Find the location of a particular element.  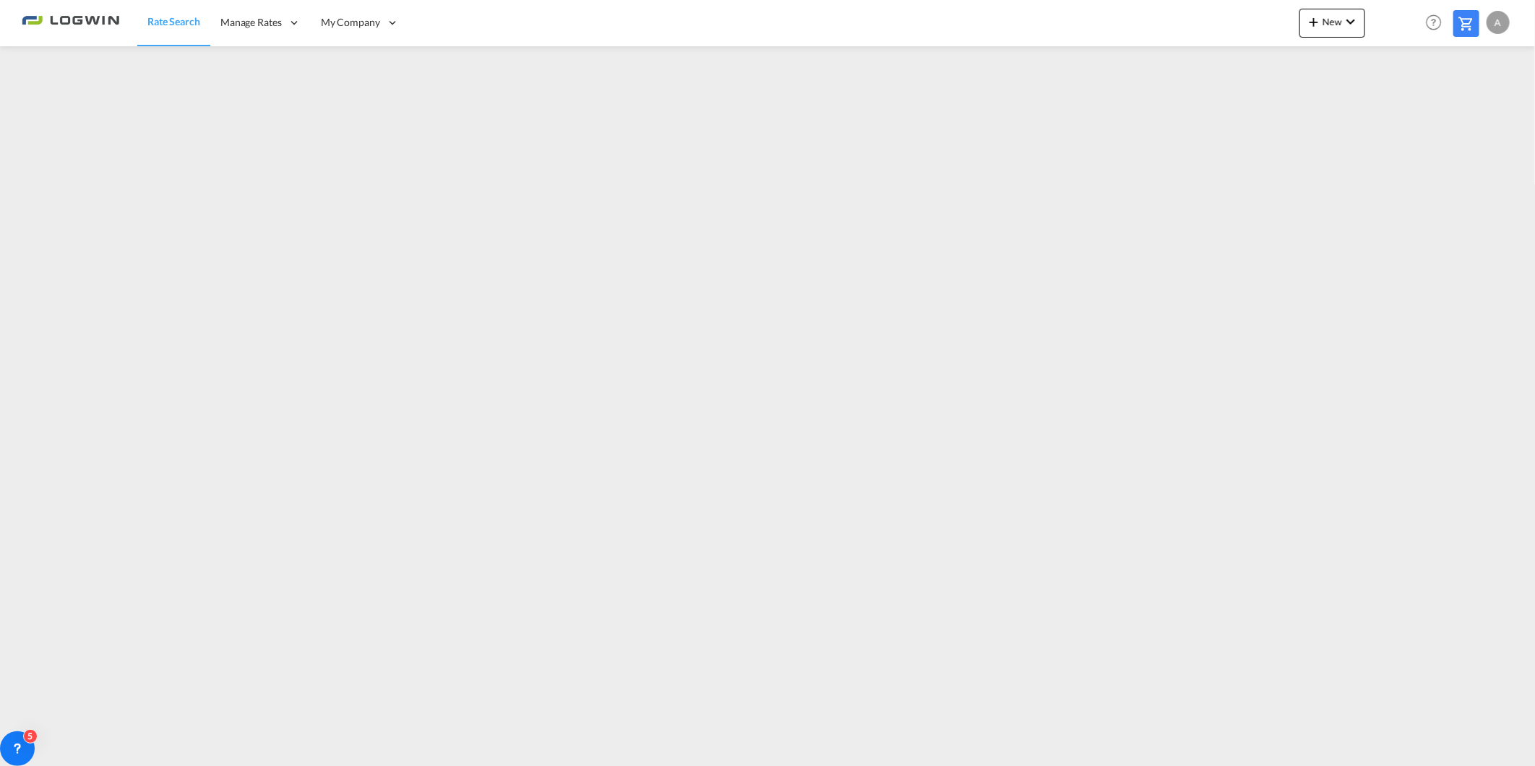

span: My Company is located at coordinates (351, 22).